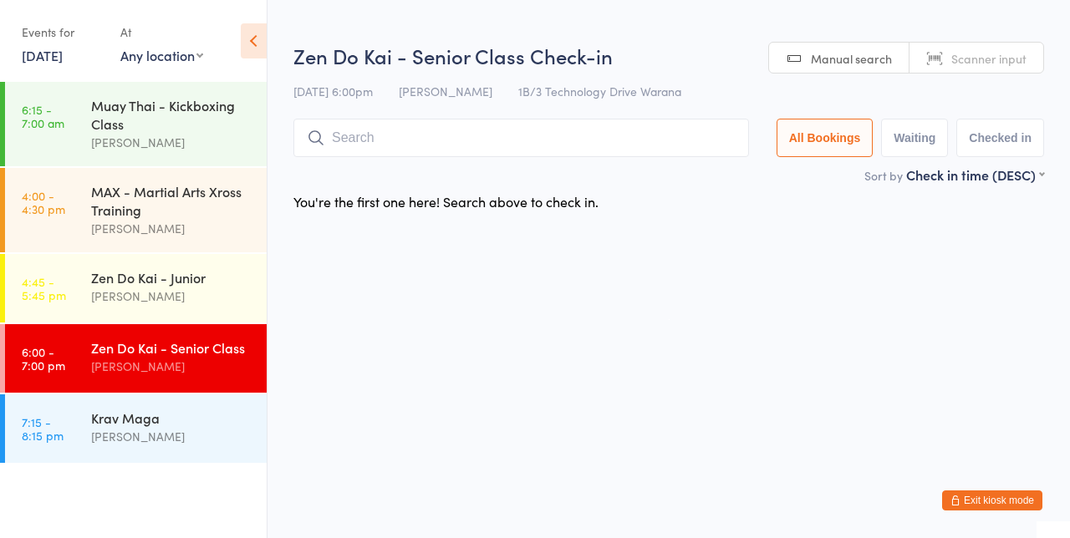 Image resolution: width=1070 pixels, height=538 pixels. Describe the element at coordinates (975, 175) in the screenshot. I see `div: Check in time (DESC)` at that location.